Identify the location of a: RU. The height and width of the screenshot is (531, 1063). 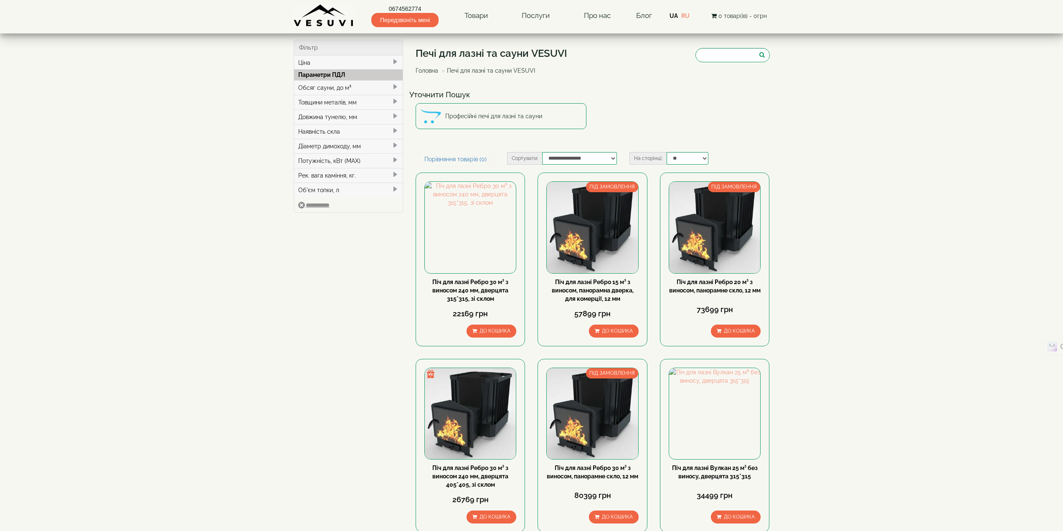
(685, 16).